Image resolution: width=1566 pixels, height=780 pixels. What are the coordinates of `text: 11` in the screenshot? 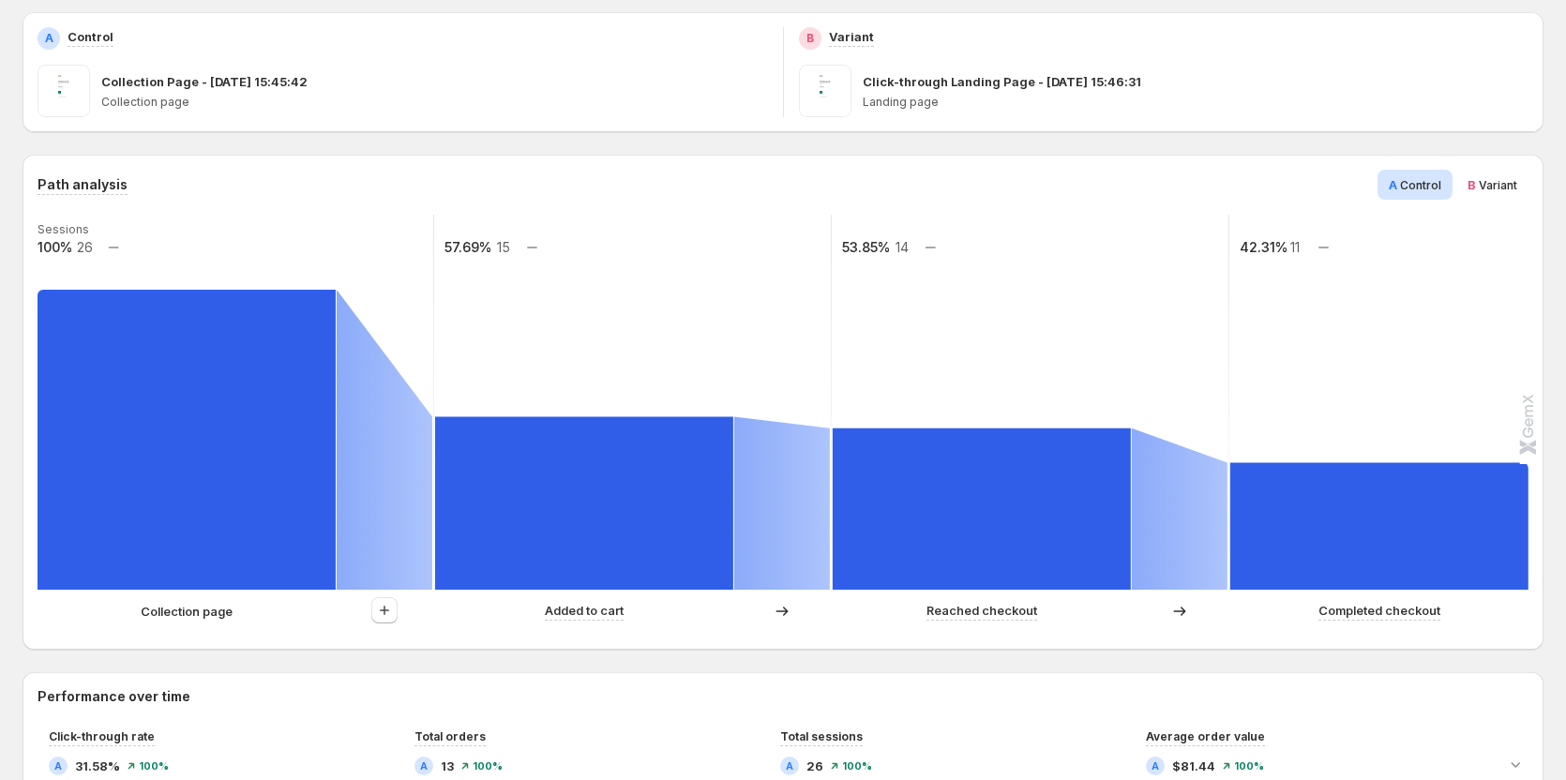 It's located at (1295, 247).